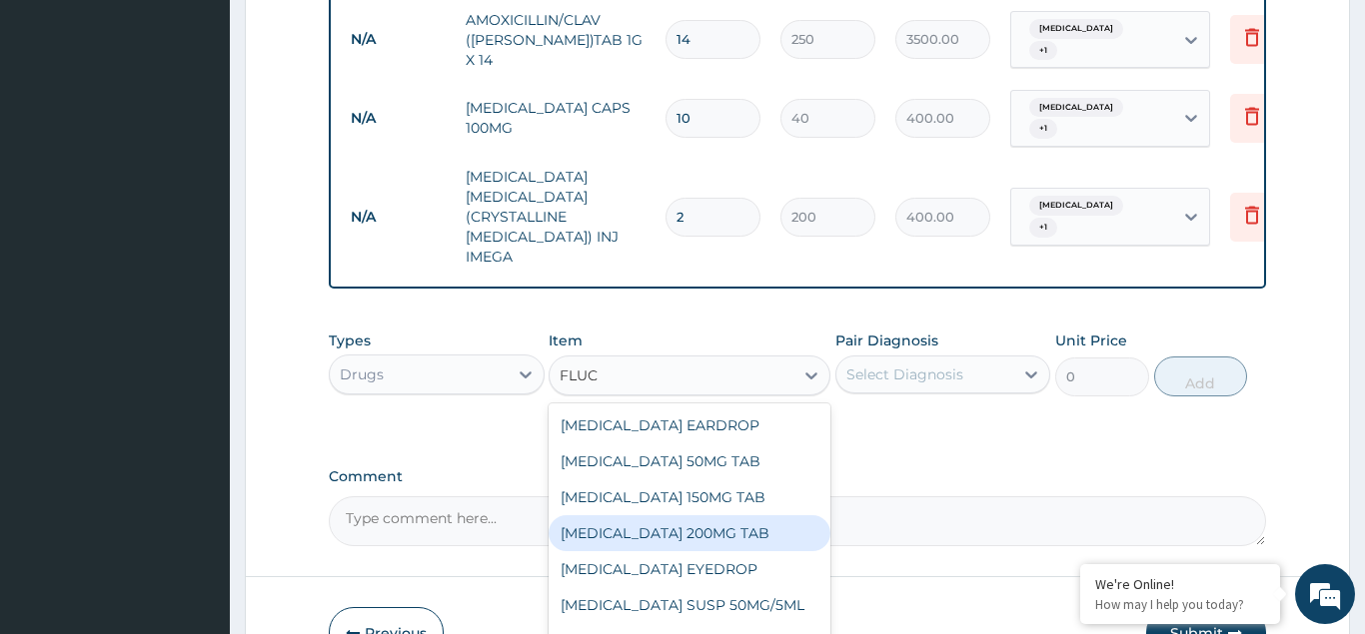 Image resolution: width=1365 pixels, height=634 pixels. Describe the element at coordinates (362, 375) in the screenshot. I see `div: Drugs` at that location.